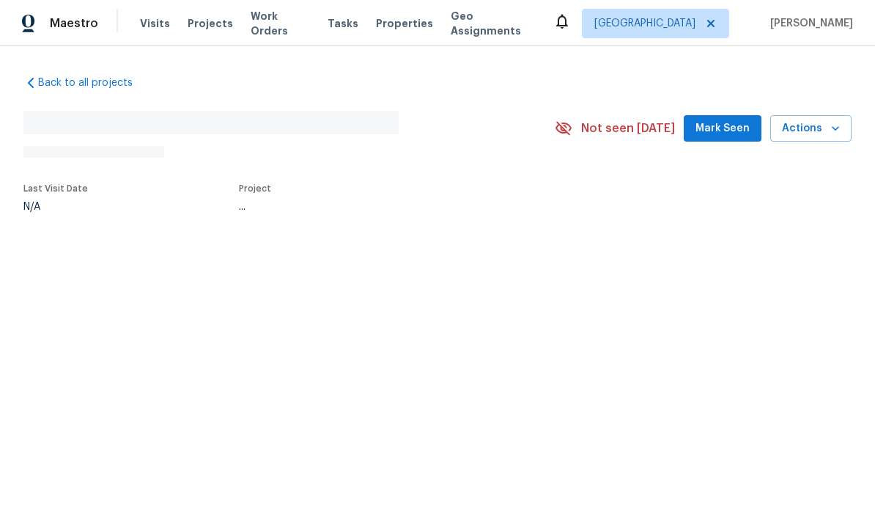  What do you see at coordinates (405, 23) in the screenshot?
I see `span: Properties` at bounding box center [405, 23].